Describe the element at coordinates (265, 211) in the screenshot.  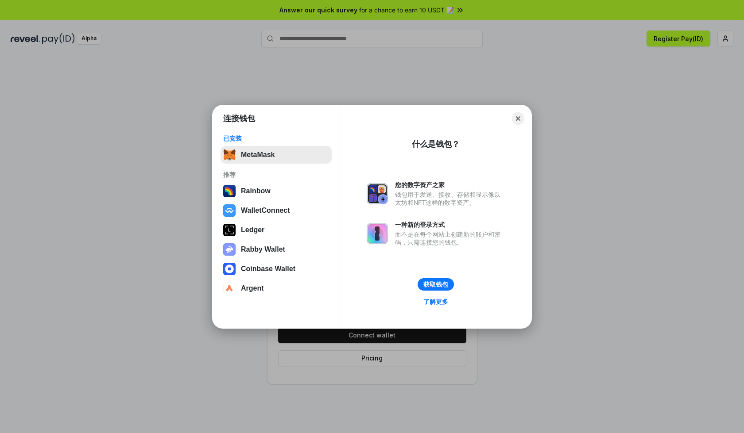
I see `div: WalletConnect` at that location.